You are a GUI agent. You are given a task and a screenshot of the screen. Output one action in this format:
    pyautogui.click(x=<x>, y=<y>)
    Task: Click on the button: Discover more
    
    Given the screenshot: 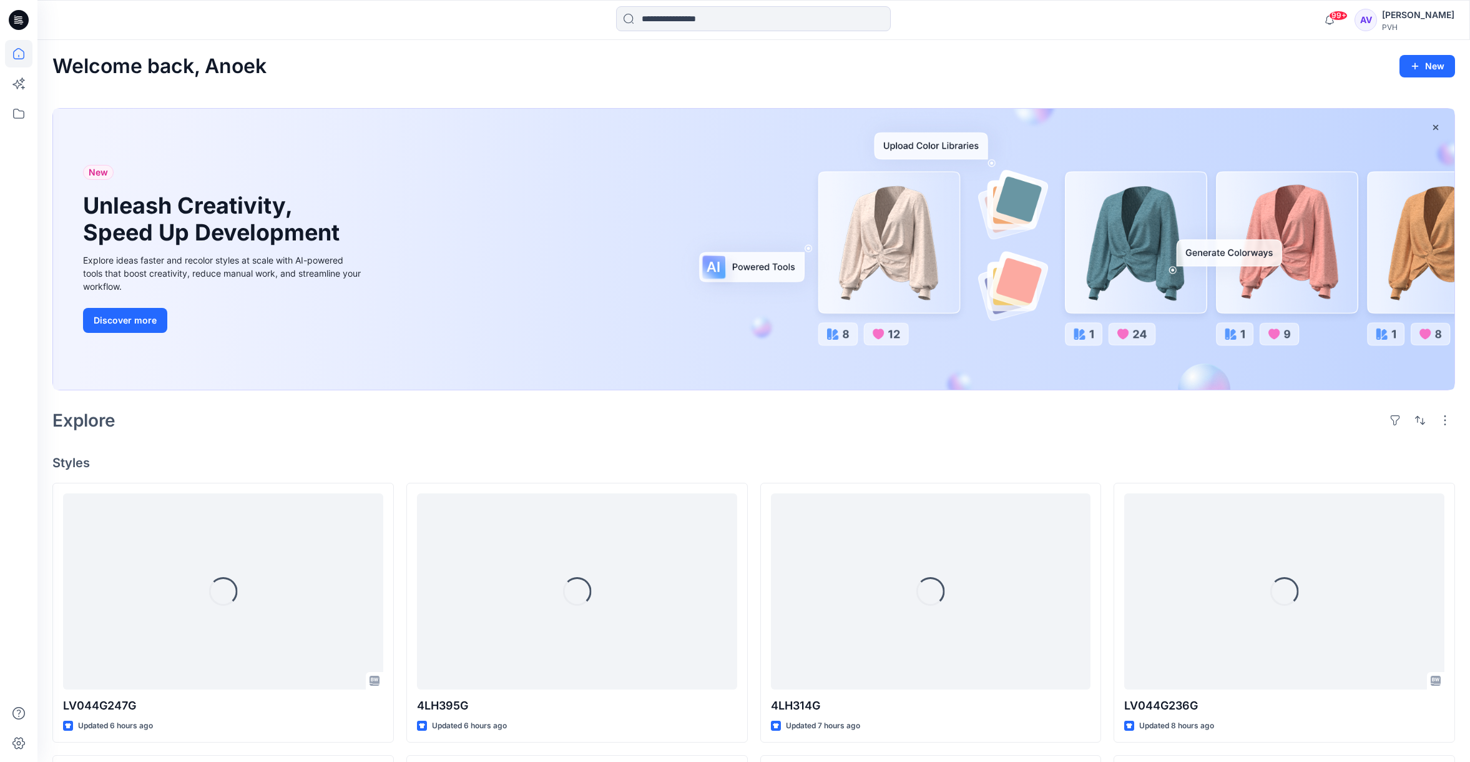 What is the action you would take?
    pyautogui.click(x=125, y=320)
    